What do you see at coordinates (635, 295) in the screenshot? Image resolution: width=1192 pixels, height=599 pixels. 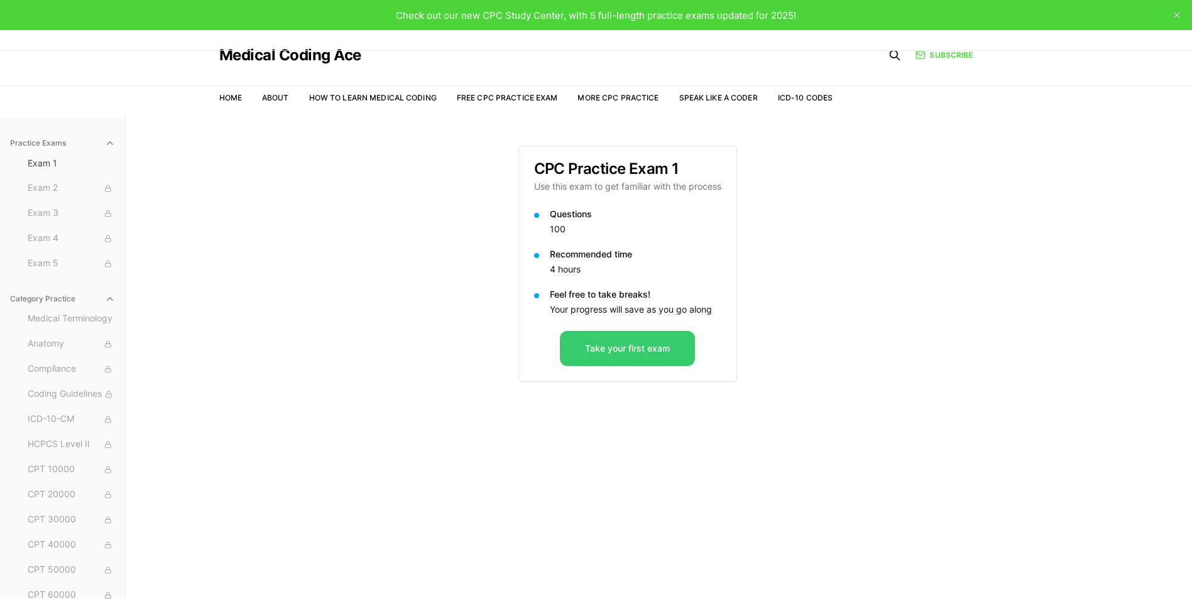 I see `p: Feel free to take breaks!` at bounding box center [635, 295].